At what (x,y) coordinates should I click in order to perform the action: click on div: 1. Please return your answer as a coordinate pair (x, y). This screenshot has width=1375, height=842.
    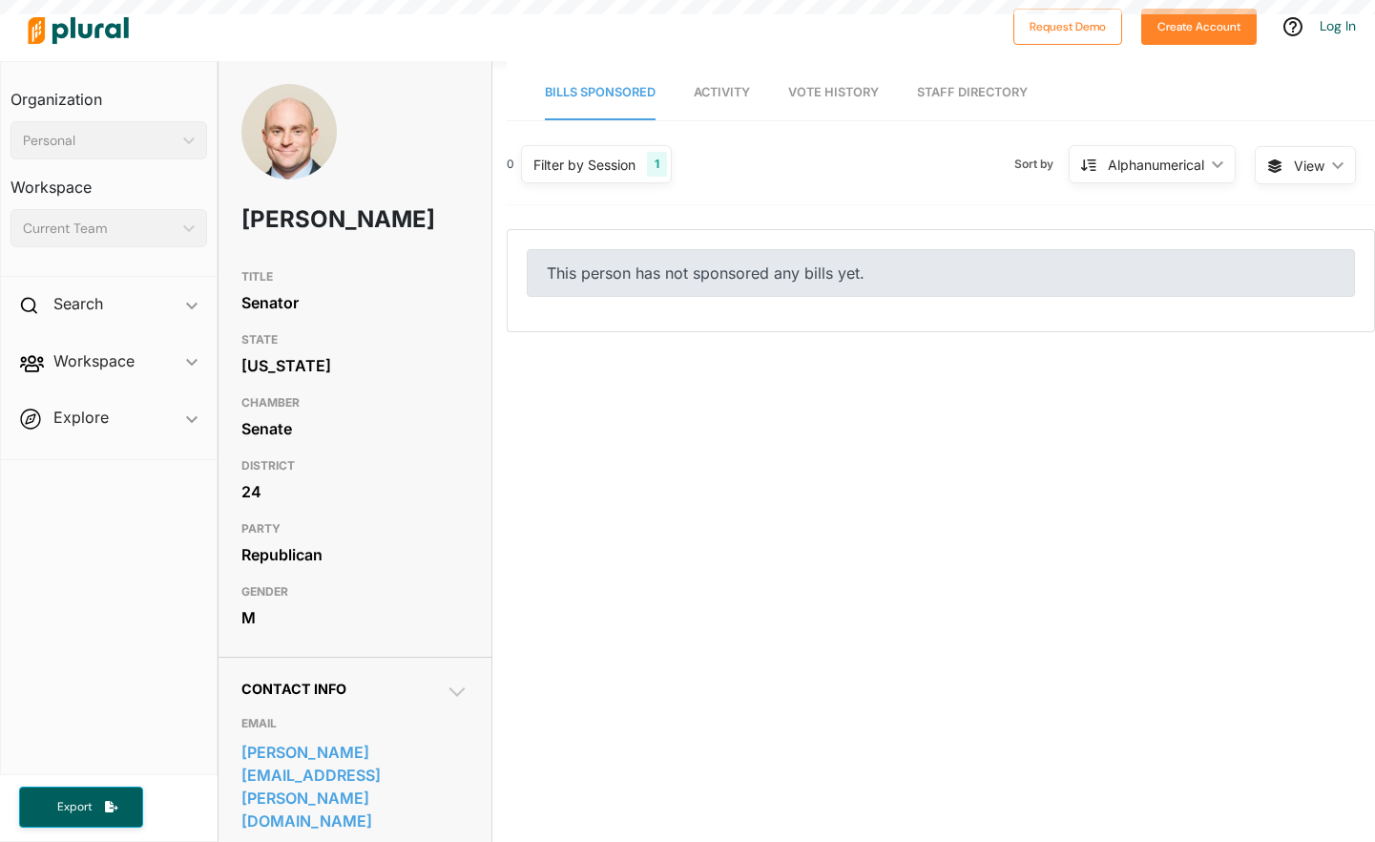
    Looking at the image, I should click on (657, 164).